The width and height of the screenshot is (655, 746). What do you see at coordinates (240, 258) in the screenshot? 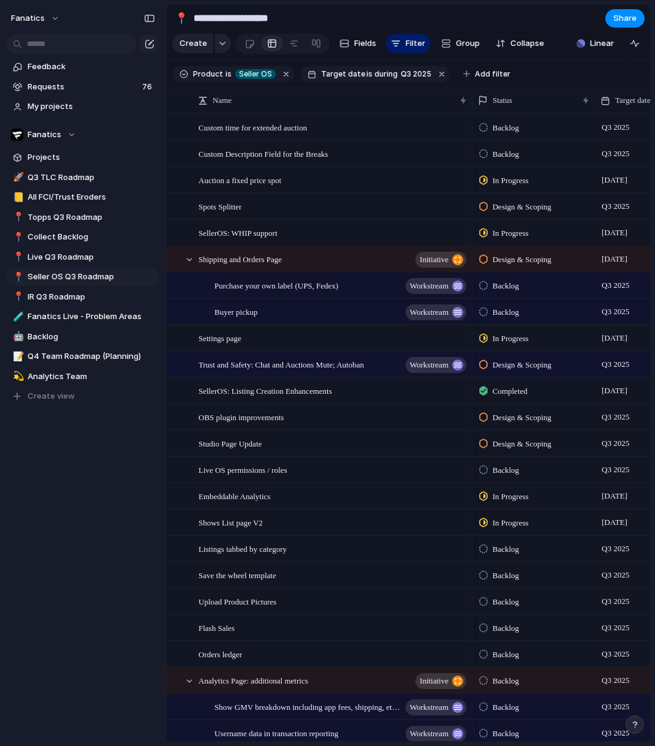
I see `span: Shipping and Orders Page` at bounding box center [240, 258].